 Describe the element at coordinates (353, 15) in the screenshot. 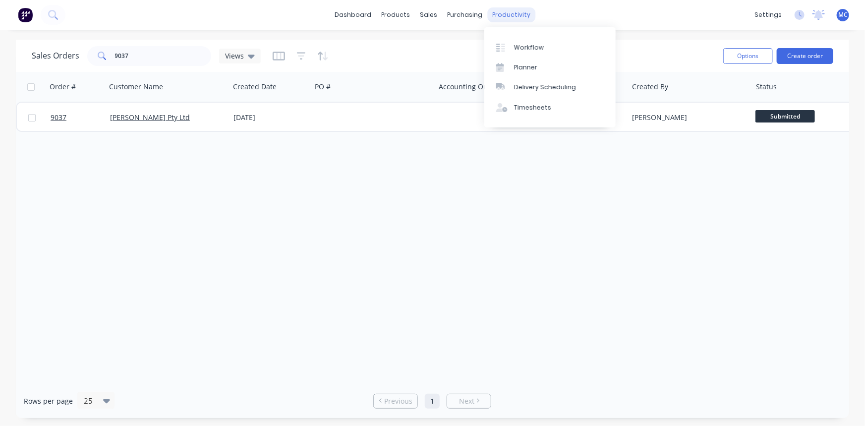

I see `a: dashboard` at that location.